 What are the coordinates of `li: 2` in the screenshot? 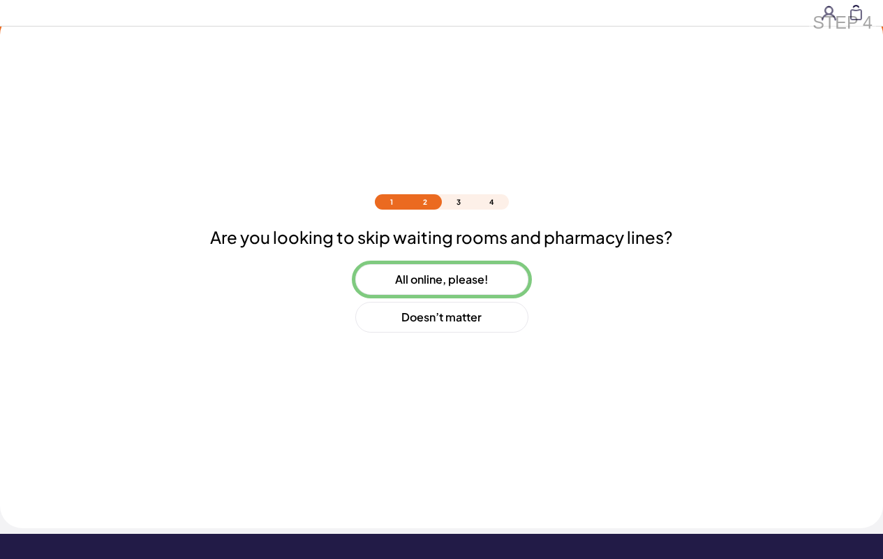 It's located at (425, 202).